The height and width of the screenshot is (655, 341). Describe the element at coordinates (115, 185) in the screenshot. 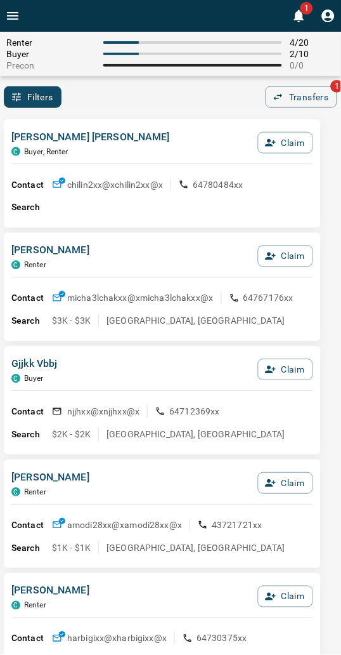

I see `p: chilin2xx@x chilin2xx@x` at that location.